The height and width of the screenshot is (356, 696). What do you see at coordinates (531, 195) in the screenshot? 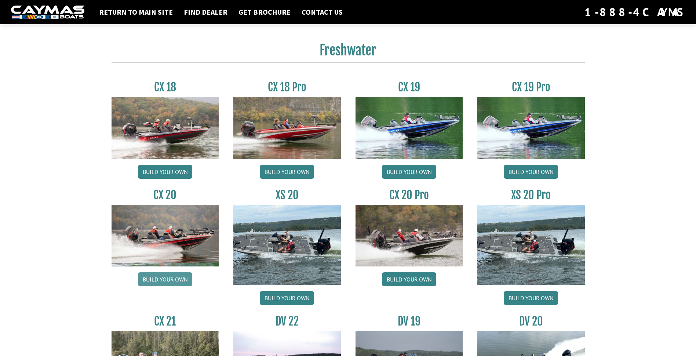
I see `h3: XS 20 Pro` at bounding box center [531, 195].